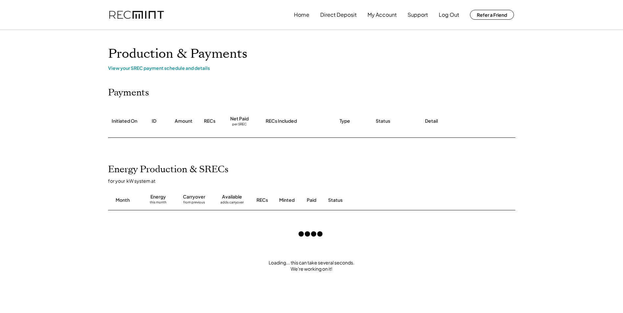 This screenshot has height=313, width=623. I want to click on h2: Energy Production & SRECs, so click(168, 170).